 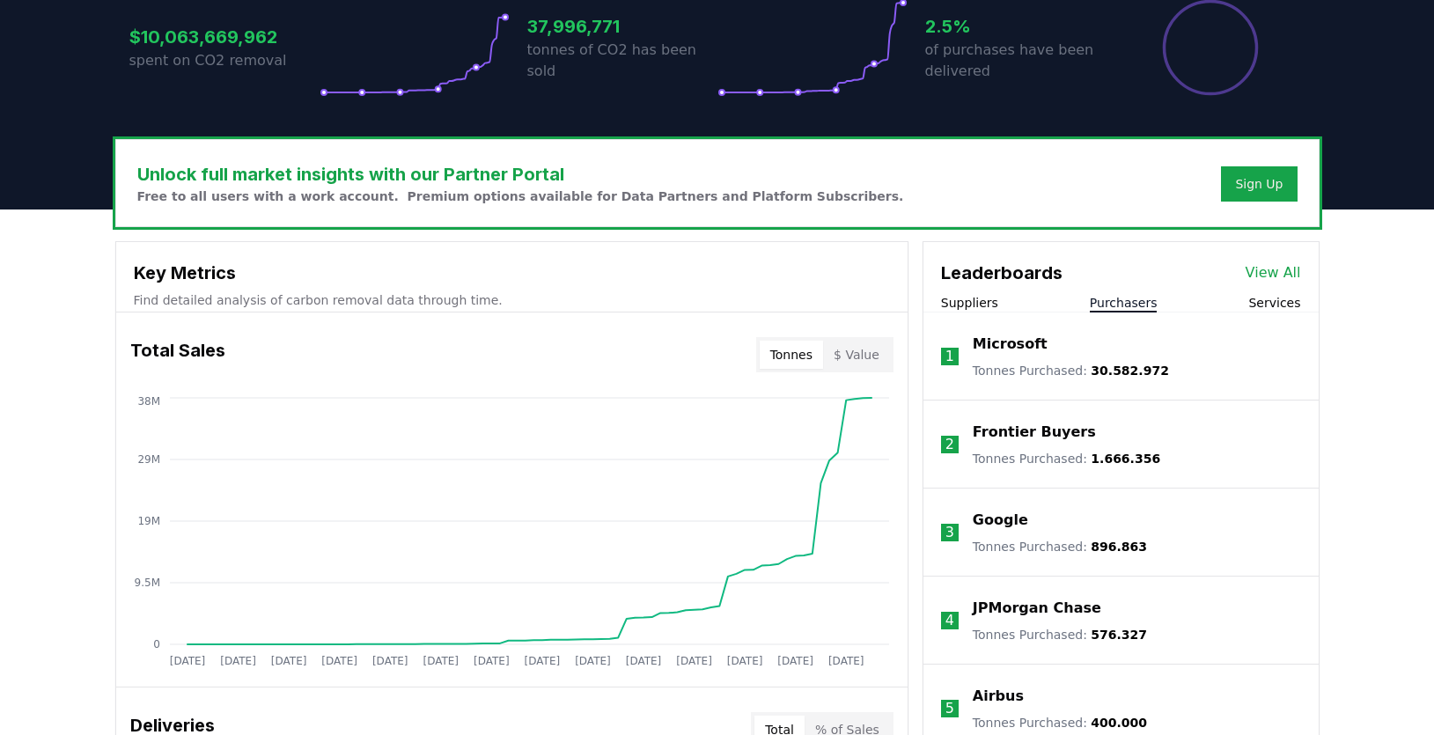 What do you see at coordinates (1259, 184) in the screenshot?
I see `div: Sign Up` at bounding box center [1259, 184].